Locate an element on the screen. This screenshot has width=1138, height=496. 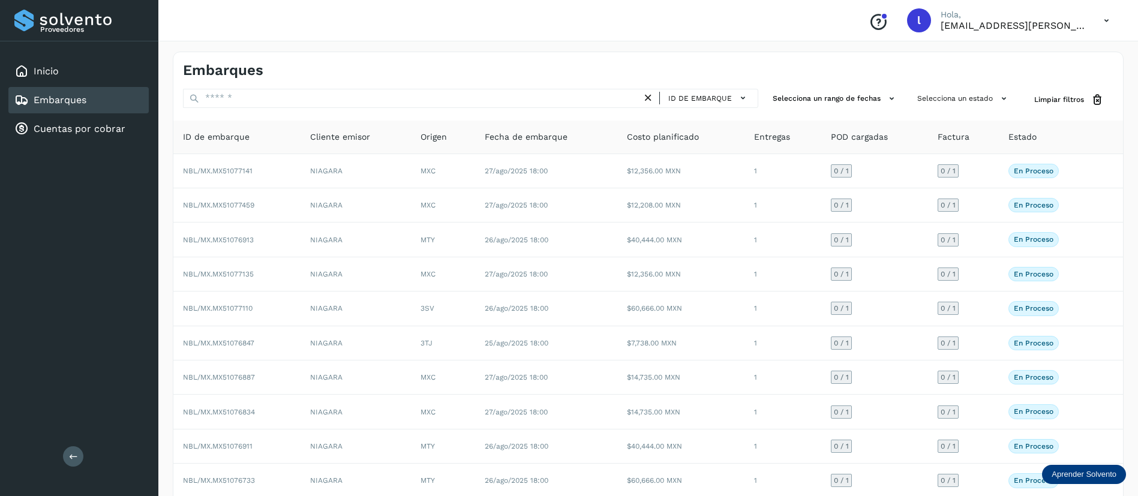
span: NBL/MX.MX51076847 is located at coordinates (218, 343).